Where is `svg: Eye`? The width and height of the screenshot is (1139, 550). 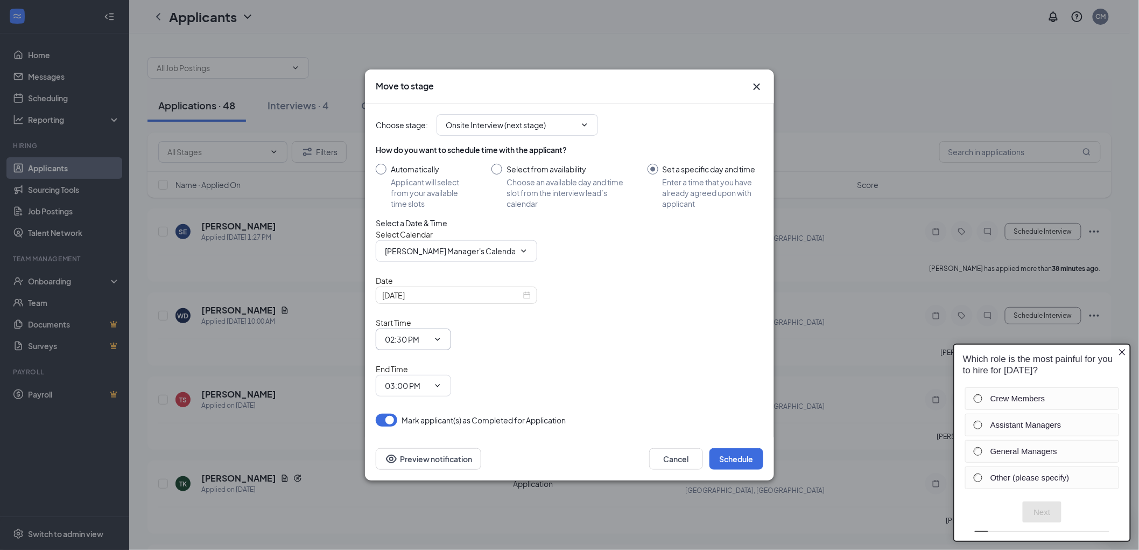
svg: Eye is located at coordinates (391, 459).